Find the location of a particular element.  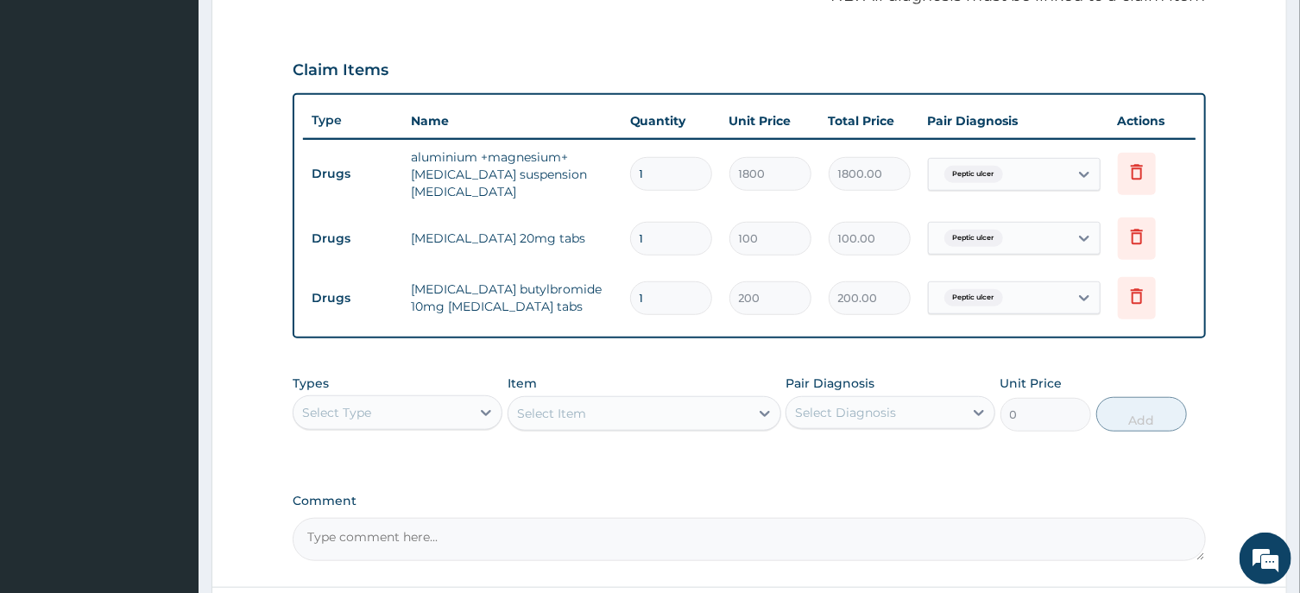

div: Select Type is located at coordinates (337, 413).